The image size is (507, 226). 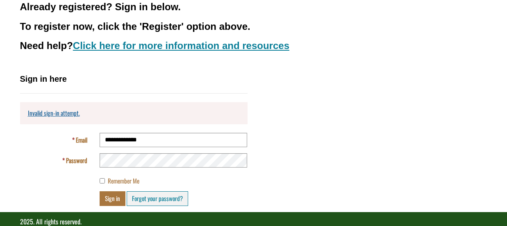 What do you see at coordinates (254, 27) in the screenshot?
I see `h3: To register now, click the 'Register' option above.` at bounding box center [254, 27].